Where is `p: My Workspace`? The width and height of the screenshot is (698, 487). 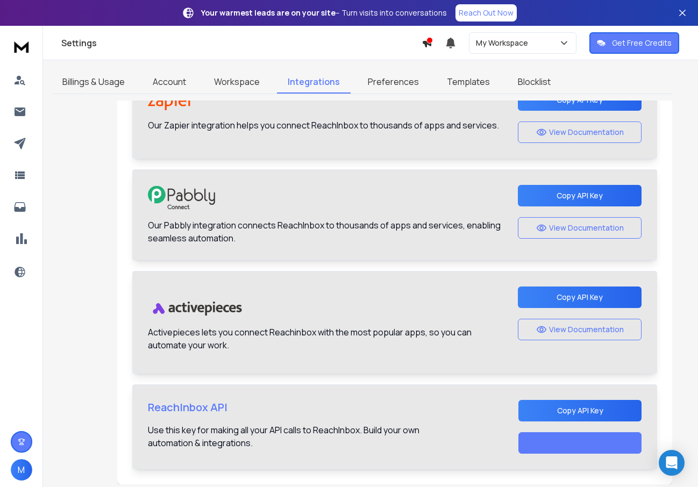
p: My Workspace is located at coordinates (504, 43).